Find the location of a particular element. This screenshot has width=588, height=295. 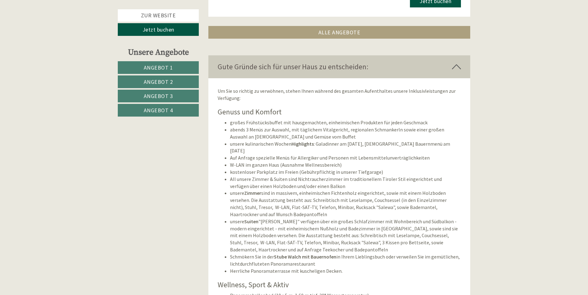

span: Angebot 3 is located at coordinates (158, 96).